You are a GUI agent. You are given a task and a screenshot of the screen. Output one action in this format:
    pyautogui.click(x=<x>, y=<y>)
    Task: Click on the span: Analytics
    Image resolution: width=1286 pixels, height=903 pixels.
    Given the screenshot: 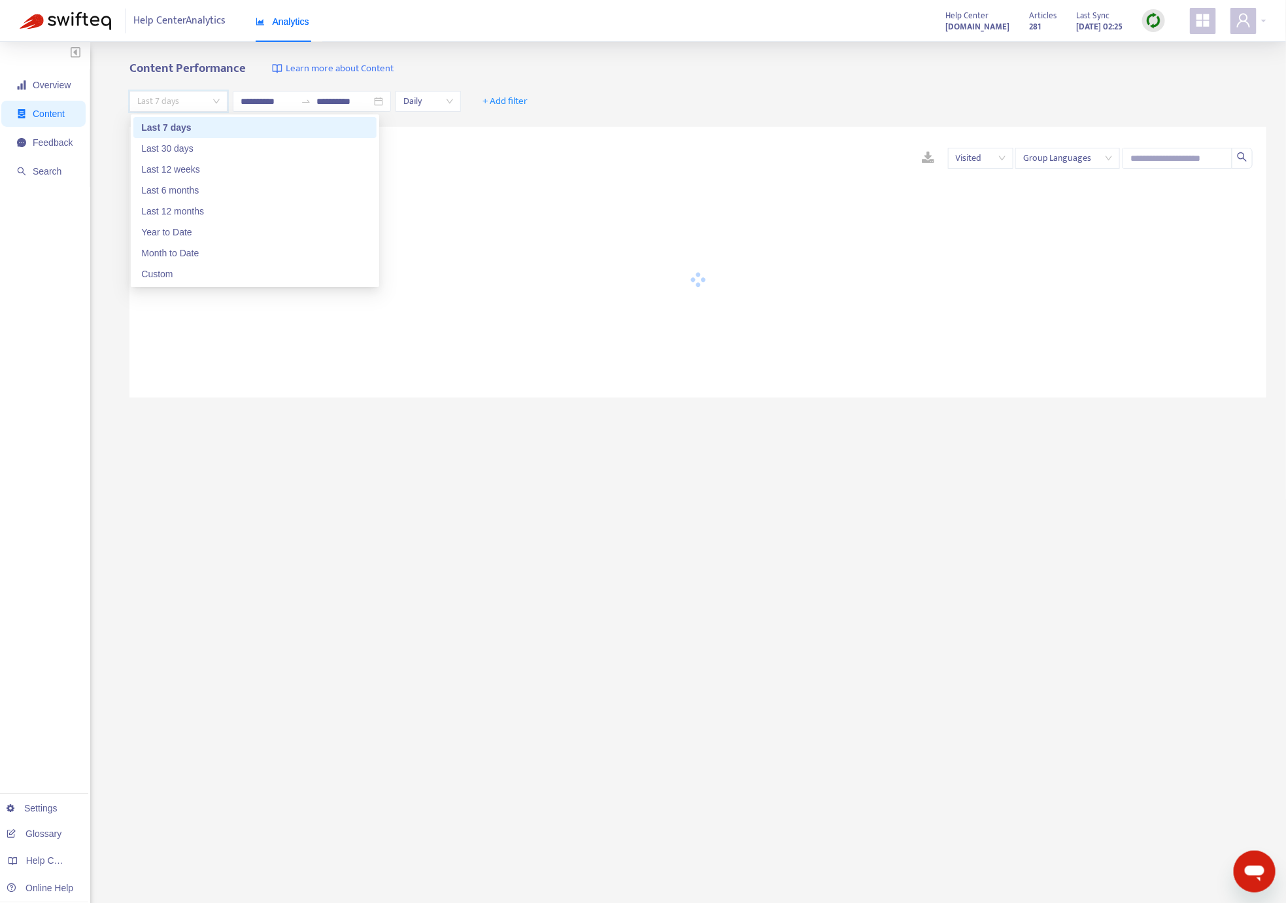 What is the action you would take?
    pyautogui.click(x=283, y=22)
    